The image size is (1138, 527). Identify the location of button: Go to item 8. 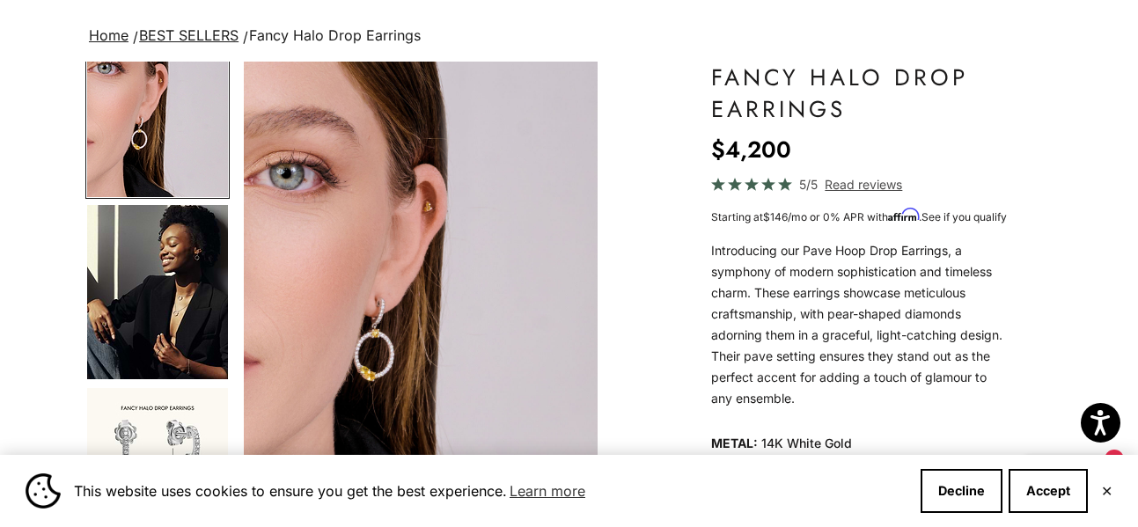
(158, 292).